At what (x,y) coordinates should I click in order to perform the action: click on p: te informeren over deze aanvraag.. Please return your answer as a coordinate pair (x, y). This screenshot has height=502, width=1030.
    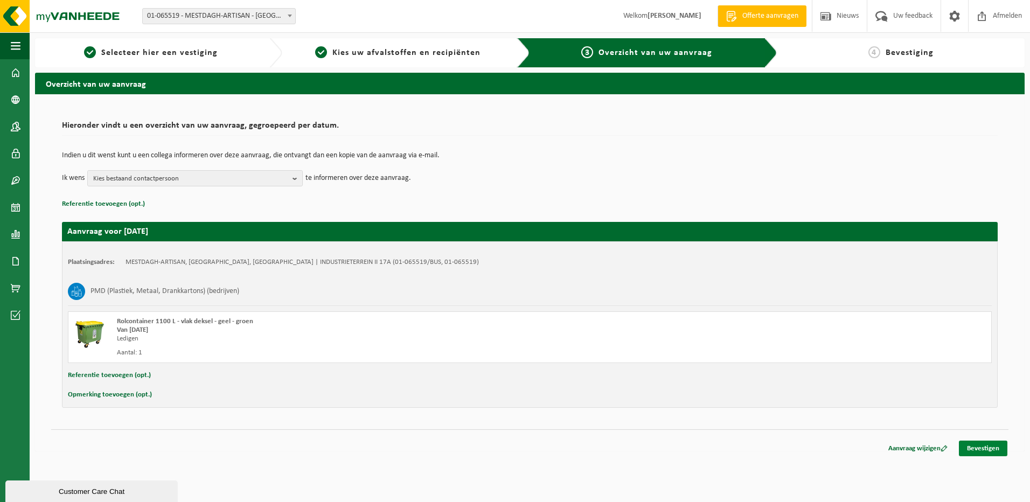
    Looking at the image, I should click on (358, 178).